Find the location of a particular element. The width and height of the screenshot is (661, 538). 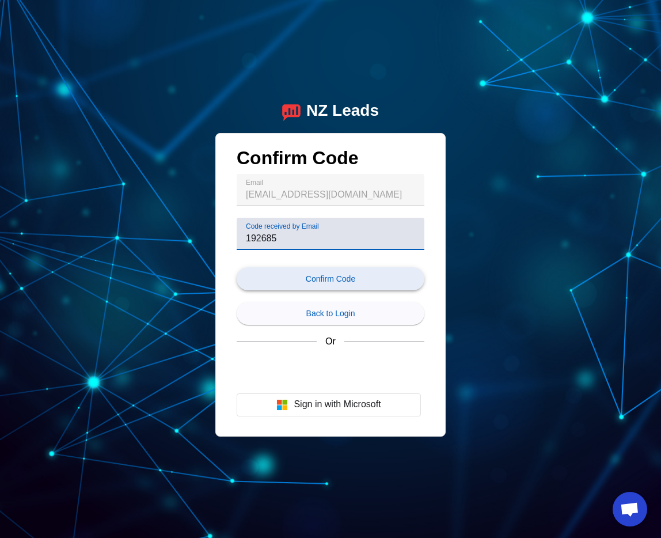

span: Confirm Code is located at coordinates (330, 279).